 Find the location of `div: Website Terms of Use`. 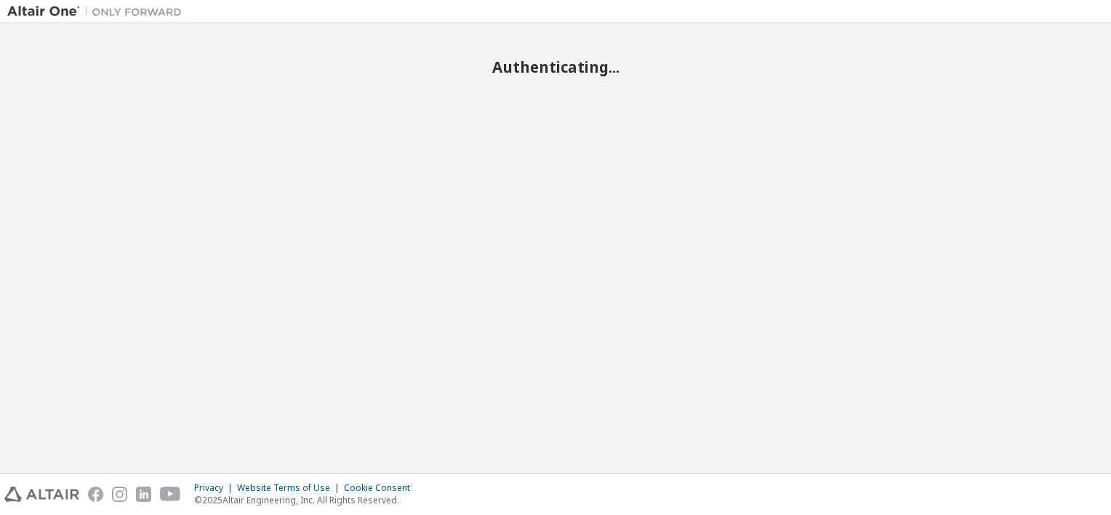

div: Website Terms of Use is located at coordinates (290, 488).